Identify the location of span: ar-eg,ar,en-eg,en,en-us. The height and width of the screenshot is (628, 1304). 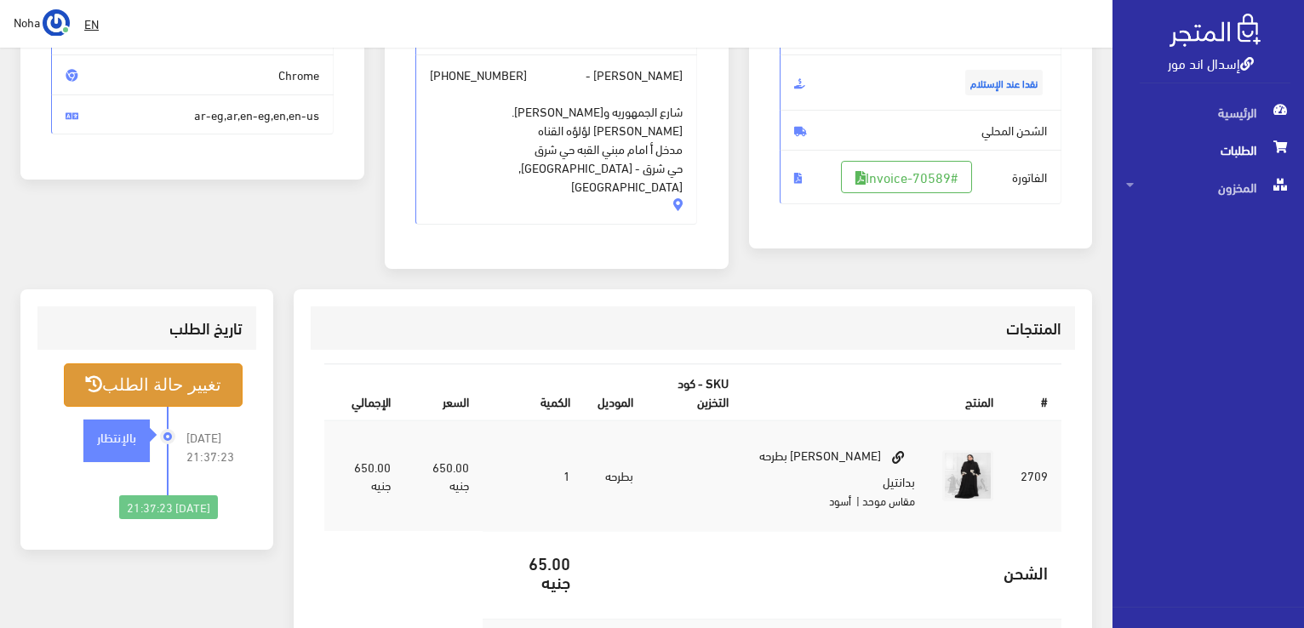
(192, 115).